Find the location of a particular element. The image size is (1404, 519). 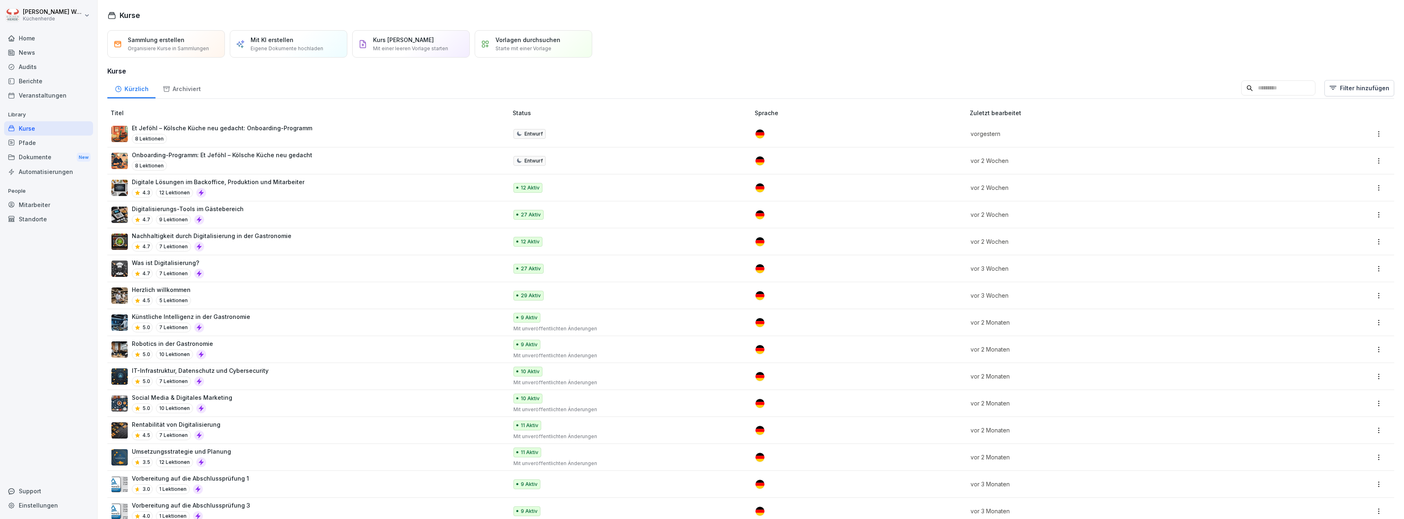

img: f6jfeywlzi46z76yezuzl69o.png is located at coordinates (120, 295).